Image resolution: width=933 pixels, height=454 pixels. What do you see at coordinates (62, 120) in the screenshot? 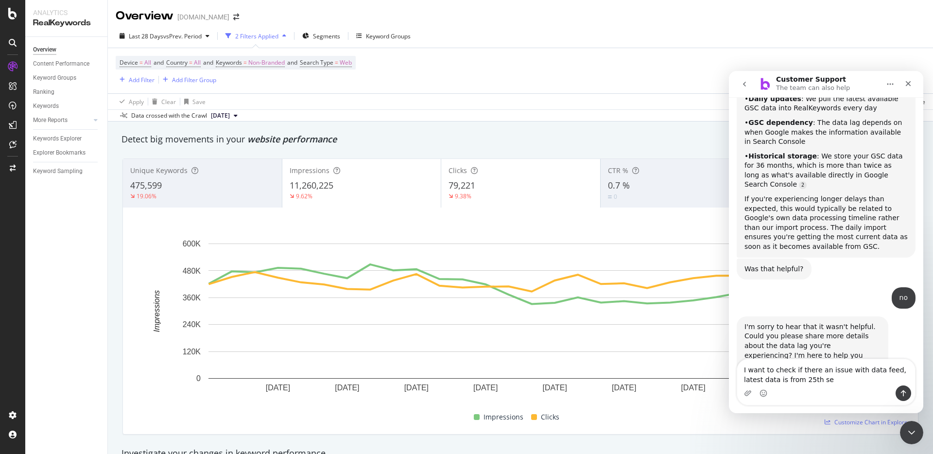
I see `a: More Reports` at bounding box center [62, 120].